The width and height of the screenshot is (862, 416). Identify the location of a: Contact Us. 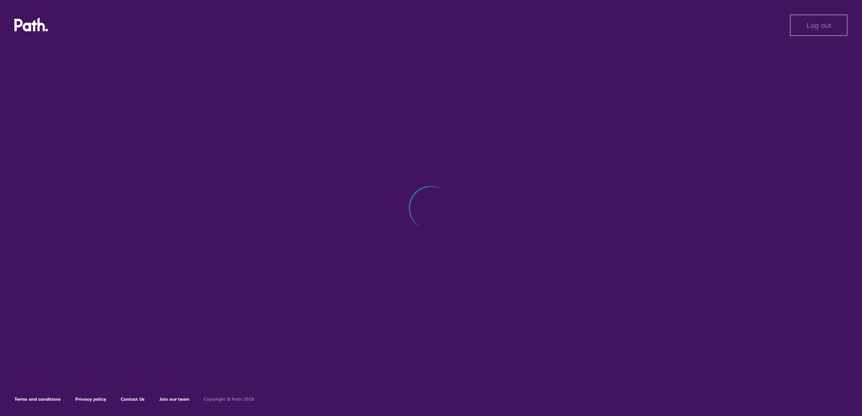
(132, 399).